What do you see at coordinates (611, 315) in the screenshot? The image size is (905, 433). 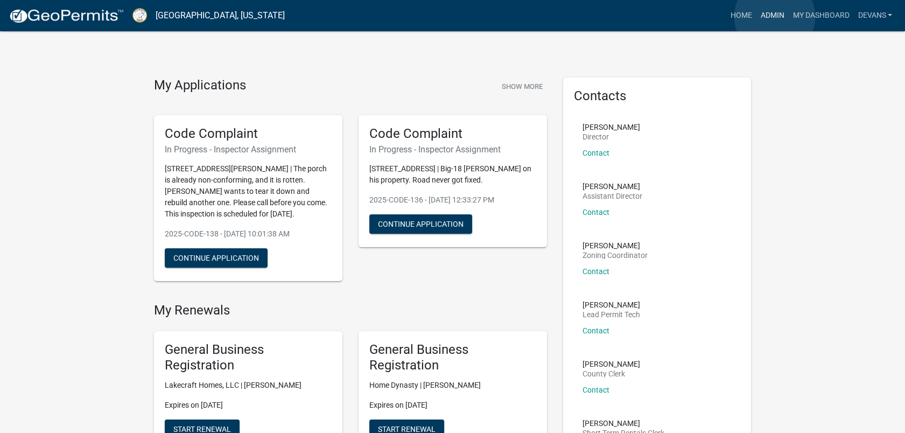 I see `p: Lead Permit Tech` at bounding box center [611, 315].